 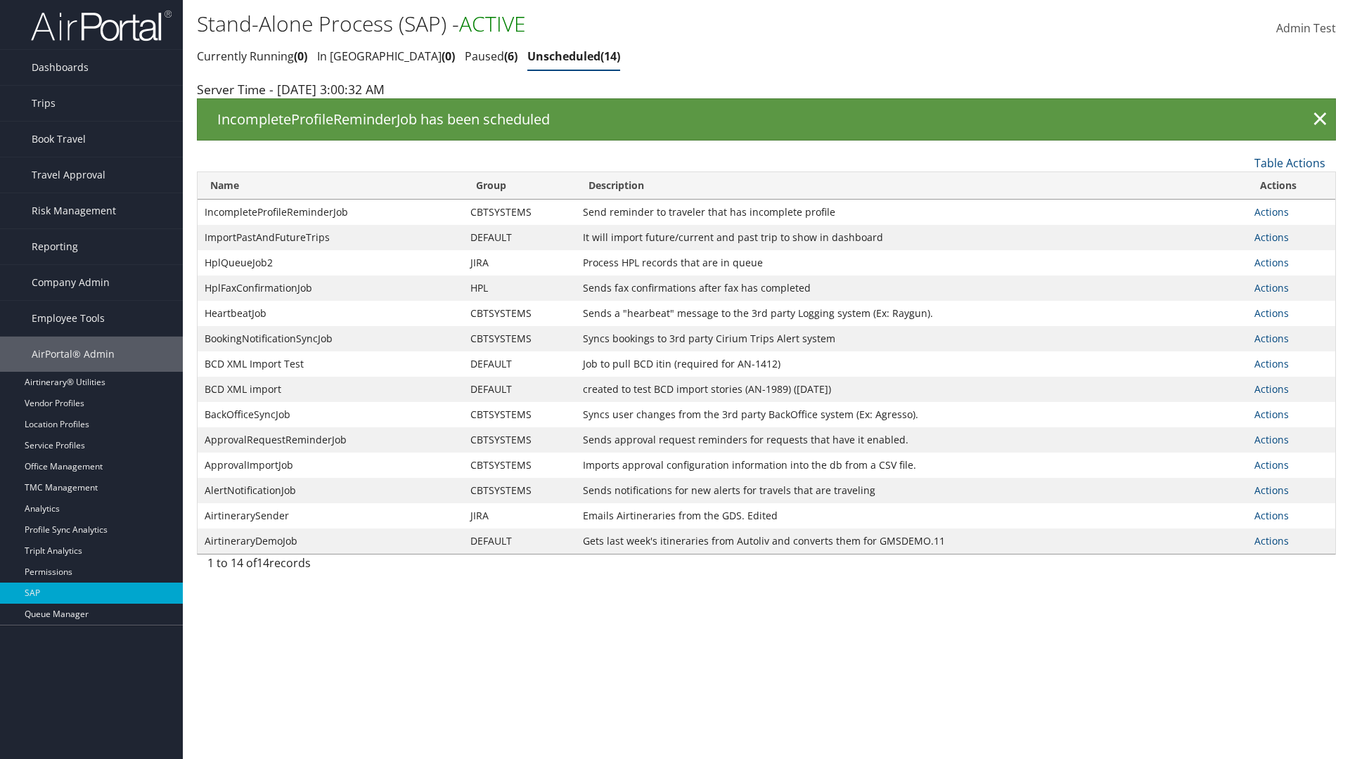 I want to click on td: Job to pull BCD itin (required for AN-1412), so click(x=912, y=364).